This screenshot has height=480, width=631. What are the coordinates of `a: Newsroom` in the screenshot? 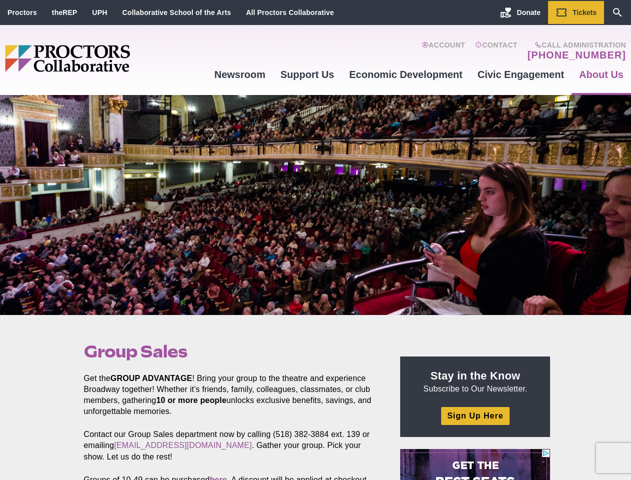 It's located at (240, 74).